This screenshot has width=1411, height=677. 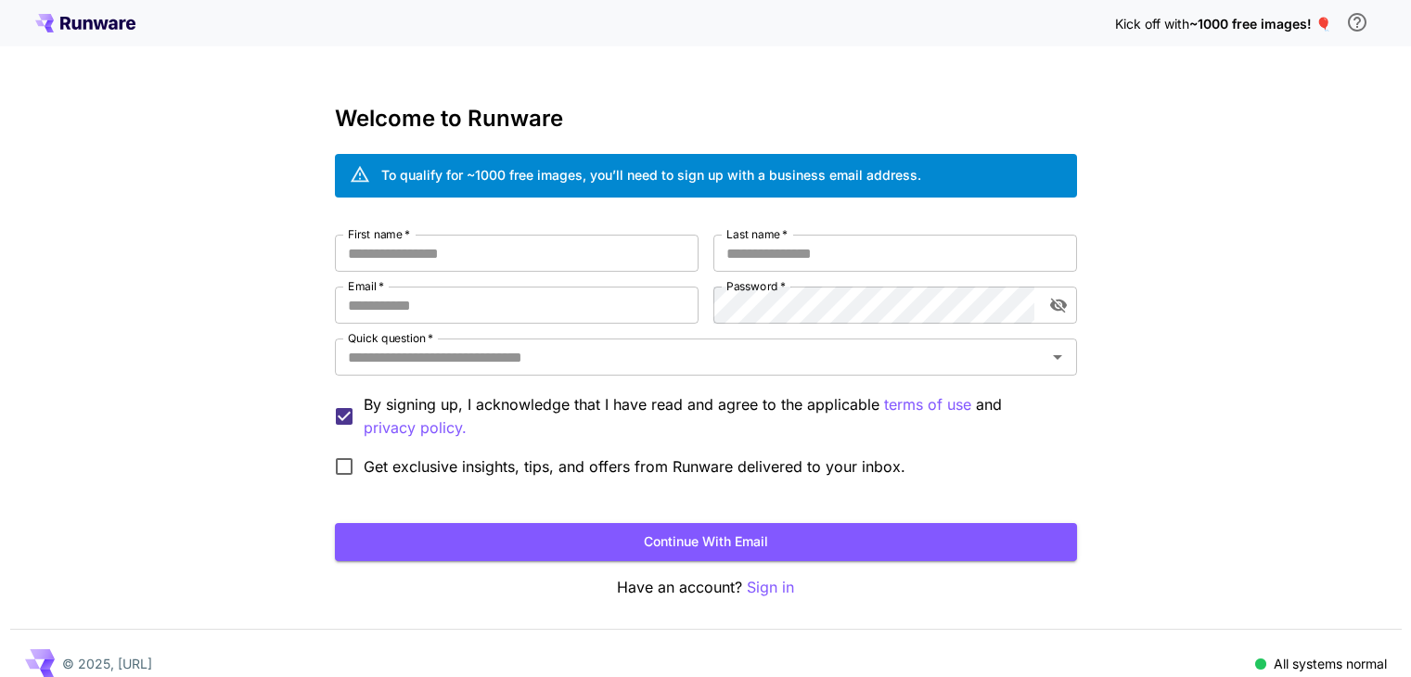 I want to click on label: Password, so click(x=756, y=286).